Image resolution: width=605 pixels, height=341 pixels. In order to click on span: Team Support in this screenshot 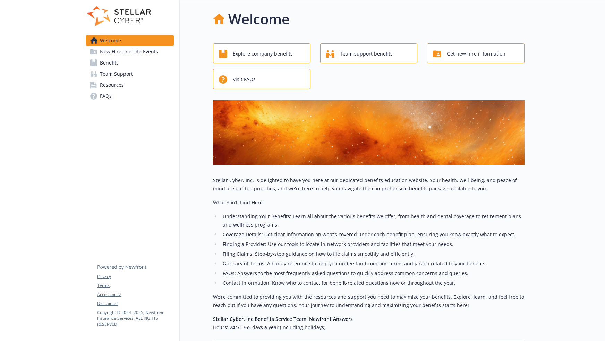, I will do `click(116, 74)`.